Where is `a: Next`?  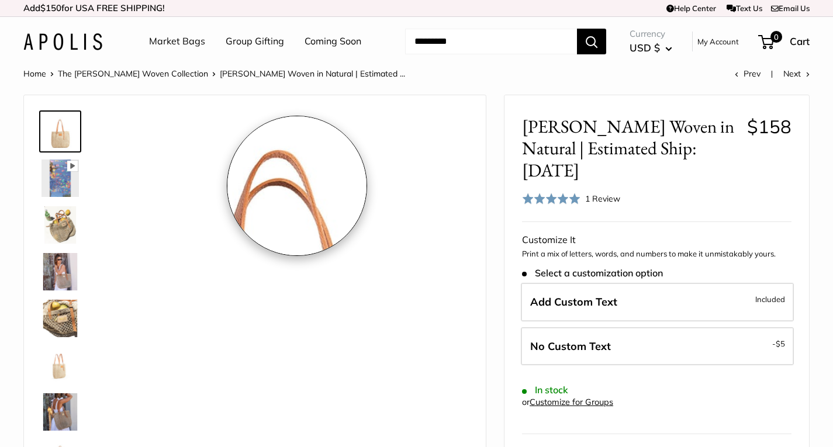 a: Next is located at coordinates (796, 74).